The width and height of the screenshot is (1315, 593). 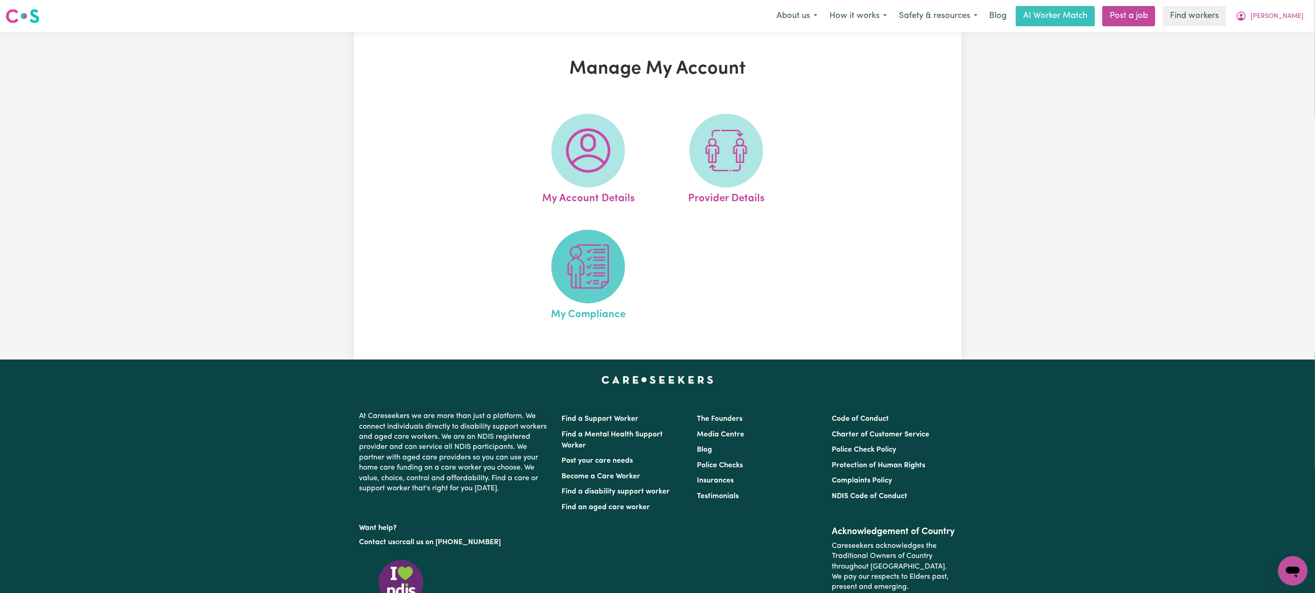 I want to click on a: Find a Support Worker, so click(x=600, y=419).